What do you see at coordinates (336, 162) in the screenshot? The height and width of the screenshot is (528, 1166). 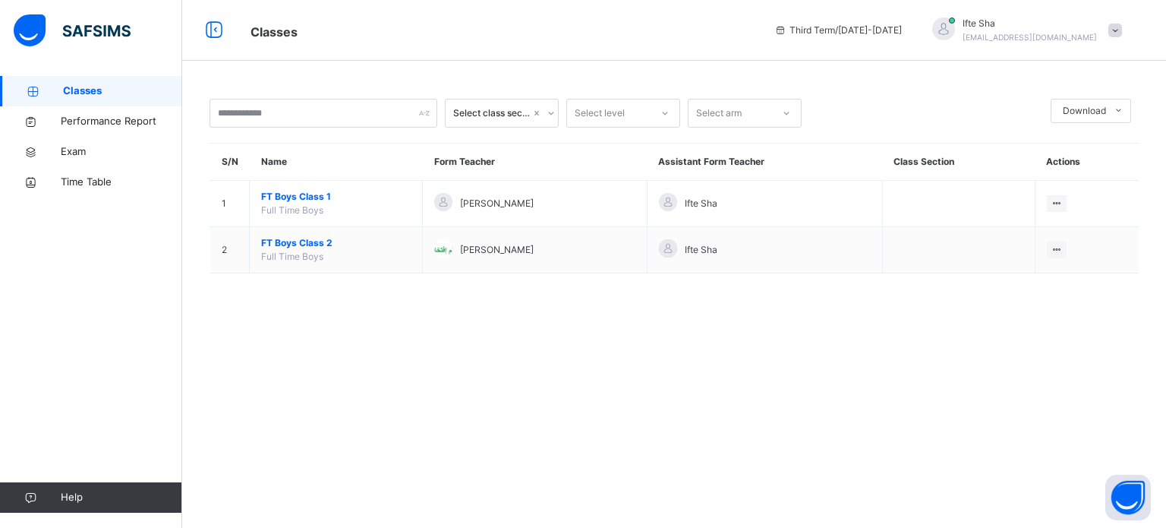 I see `th: Name` at bounding box center [336, 162].